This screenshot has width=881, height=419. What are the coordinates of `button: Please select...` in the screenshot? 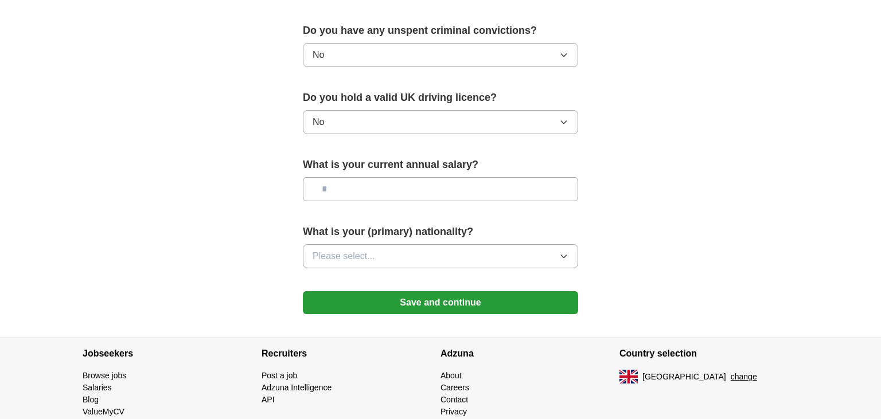 It's located at (440, 256).